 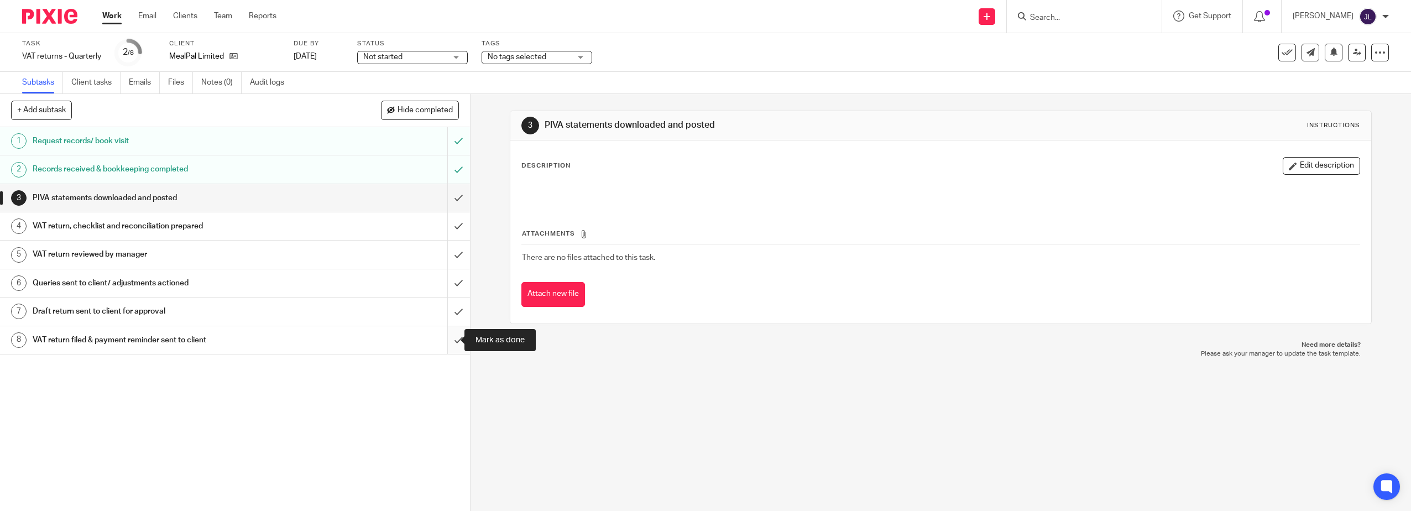 I want to click on a: Subtasks, so click(x=43, y=82).